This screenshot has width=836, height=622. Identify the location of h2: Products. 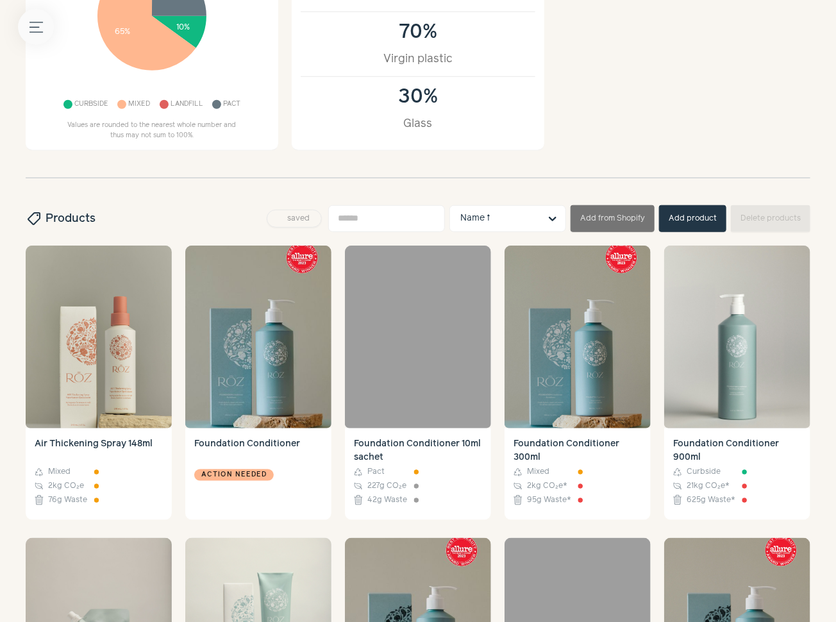
(60, 219).